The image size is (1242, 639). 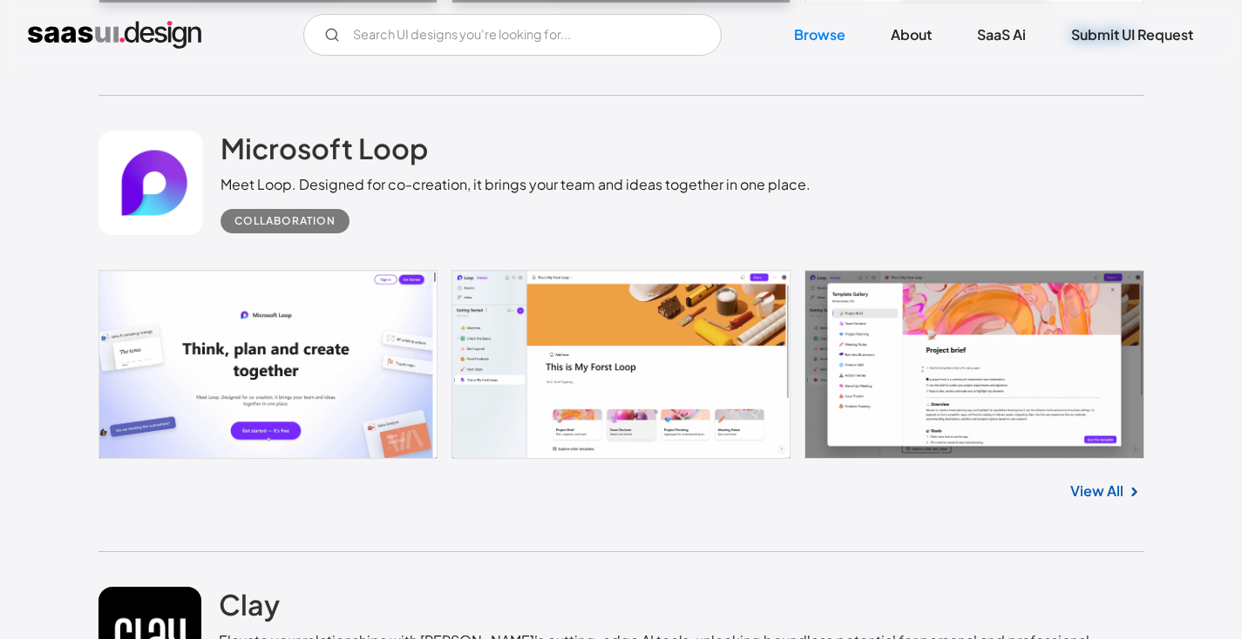 I want to click on a: View All, so click(x=1096, y=491).